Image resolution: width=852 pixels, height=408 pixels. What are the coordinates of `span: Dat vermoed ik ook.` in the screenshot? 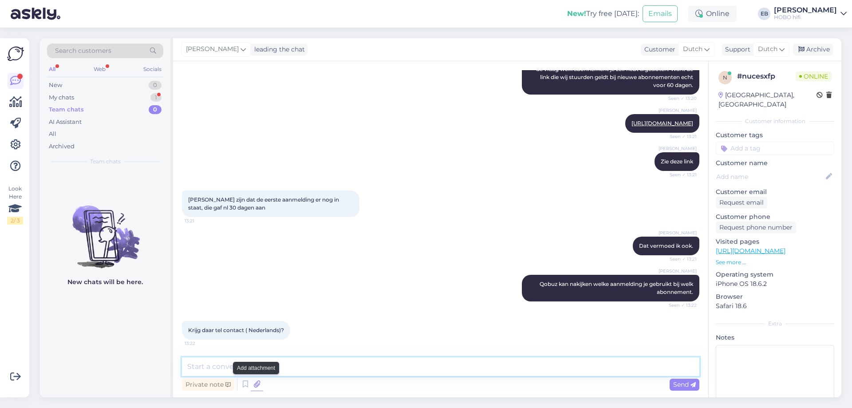 It's located at (666, 245).